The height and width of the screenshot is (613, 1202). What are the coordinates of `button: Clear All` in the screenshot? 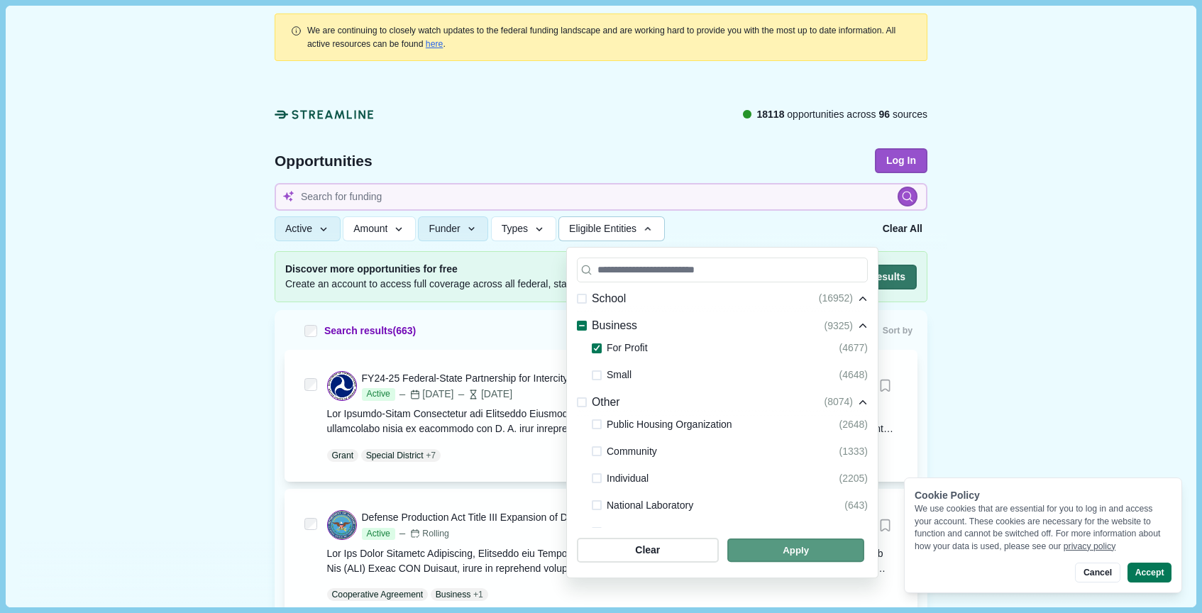 It's located at (902, 228).